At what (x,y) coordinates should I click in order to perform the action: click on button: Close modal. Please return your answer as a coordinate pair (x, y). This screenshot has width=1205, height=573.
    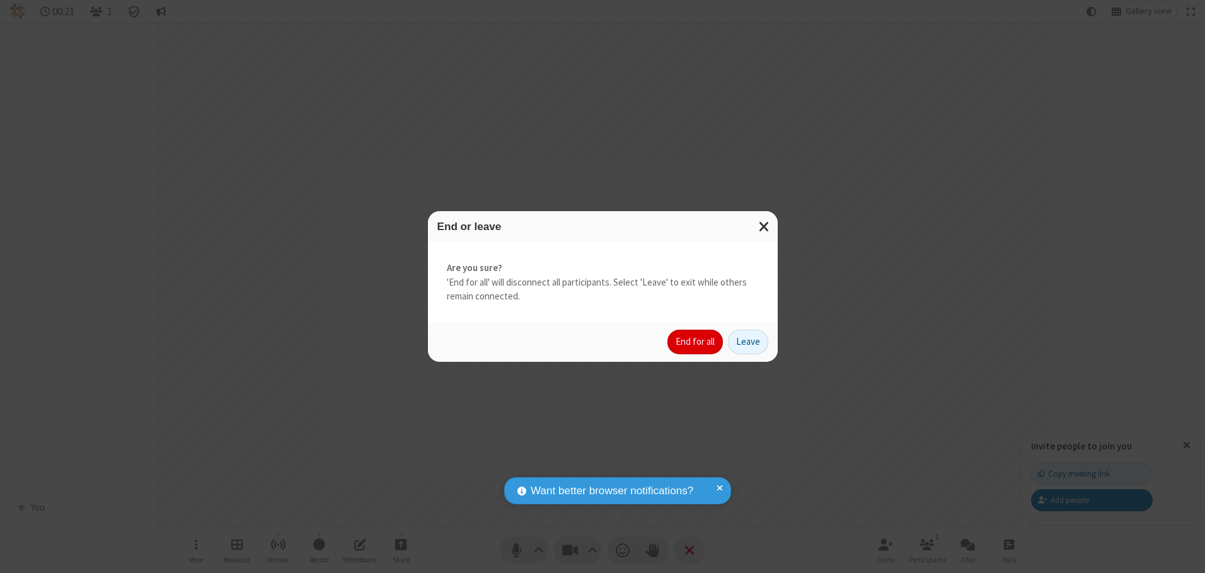
    Looking at the image, I should click on (764, 226).